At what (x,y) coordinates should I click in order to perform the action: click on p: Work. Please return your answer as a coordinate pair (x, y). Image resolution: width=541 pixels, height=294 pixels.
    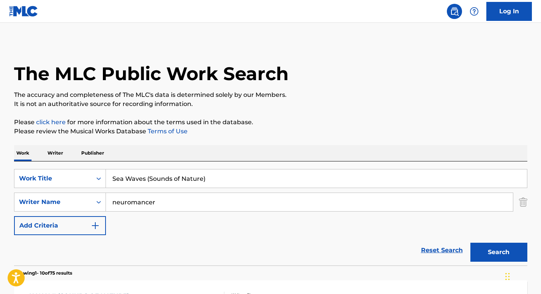
    Looking at the image, I should click on (23, 153).